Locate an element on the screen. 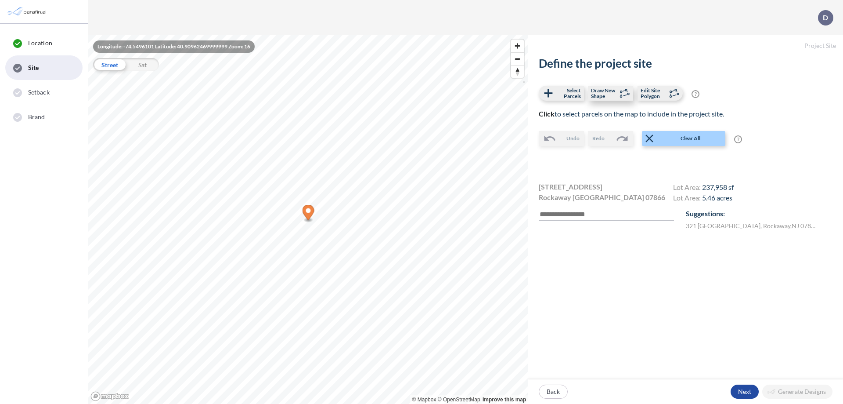 This screenshot has height=404, width=843. span: Draw New Shape is located at coordinates (604, 93).